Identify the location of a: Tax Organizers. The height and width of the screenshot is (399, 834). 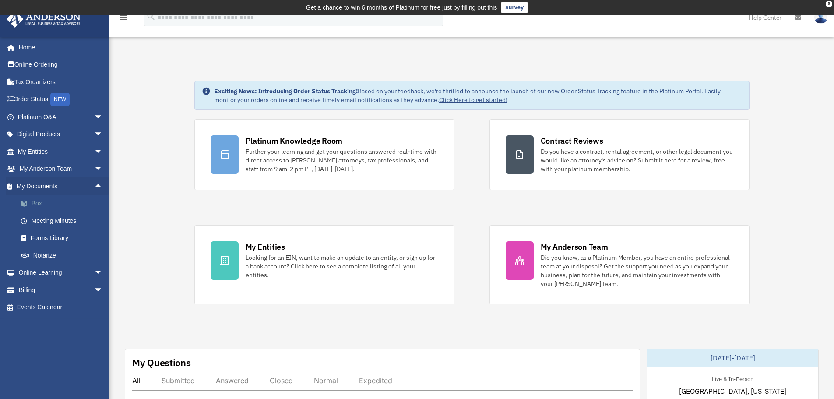
(61, 82).